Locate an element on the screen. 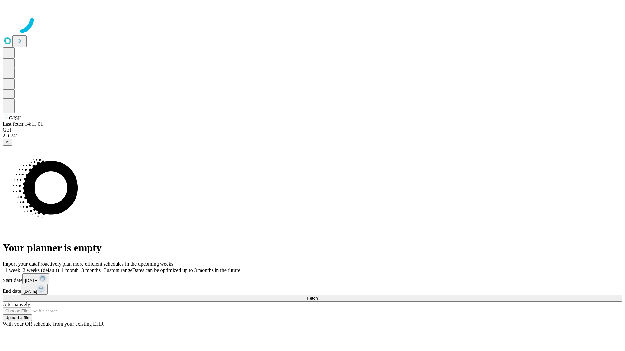 The image size is (625, 351). div: GEI is located at coordinates (312, 130).